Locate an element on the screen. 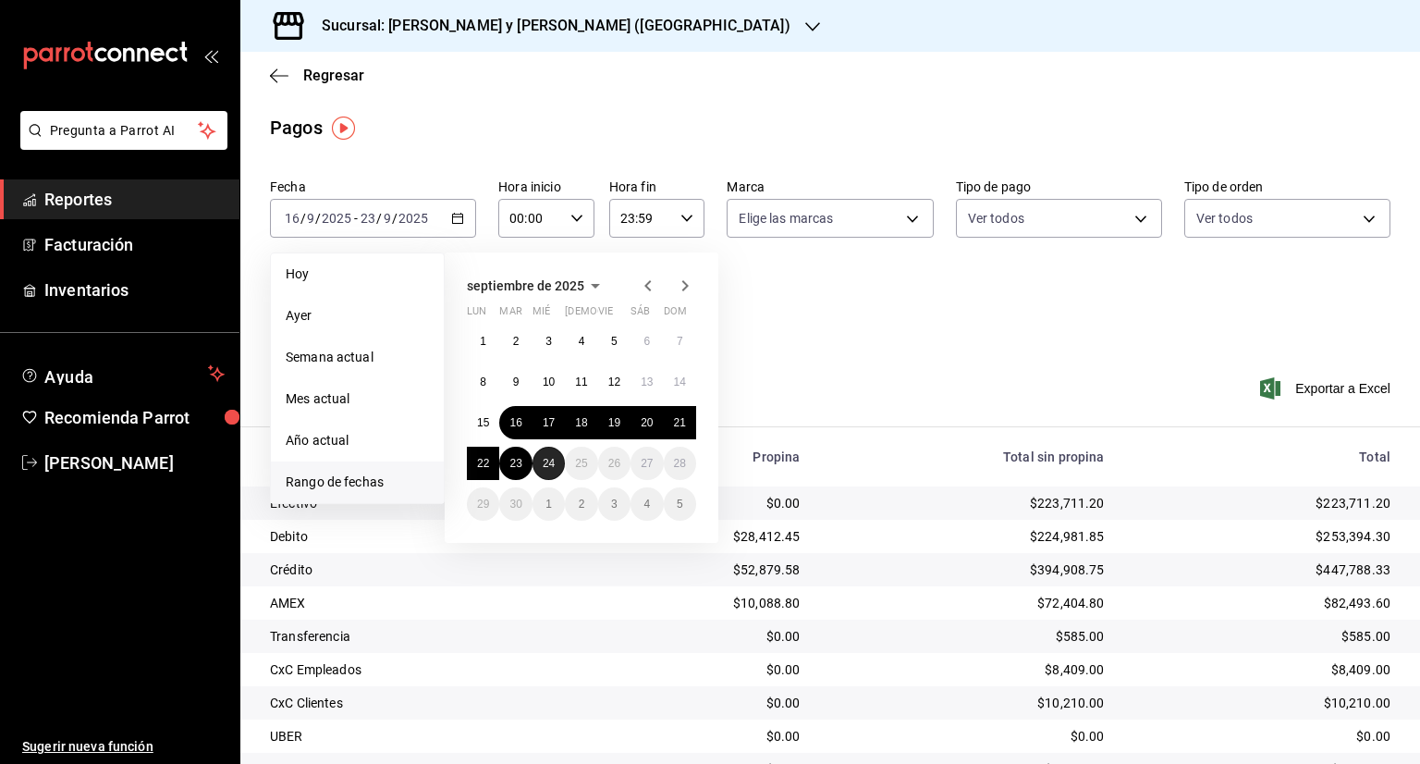  span: Inventarios is located at coordinates (134, 289).